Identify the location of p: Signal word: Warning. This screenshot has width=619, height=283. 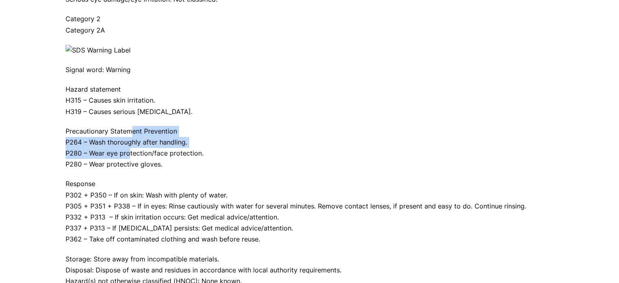
(310, 70).